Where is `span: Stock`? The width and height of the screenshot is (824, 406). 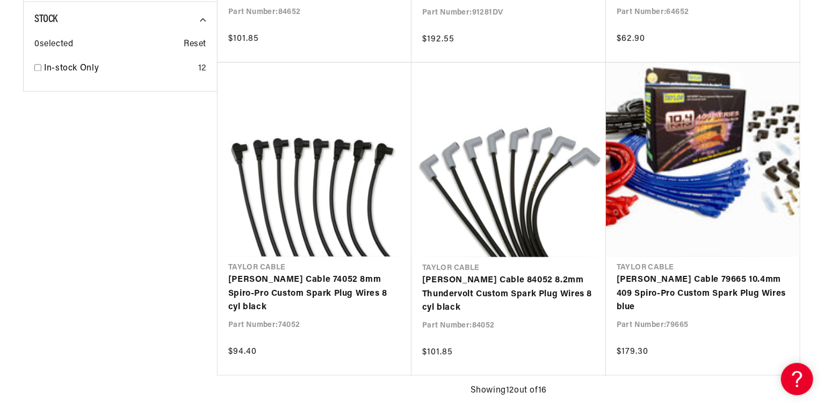 span: Stock is located at coordinates (46, 19).